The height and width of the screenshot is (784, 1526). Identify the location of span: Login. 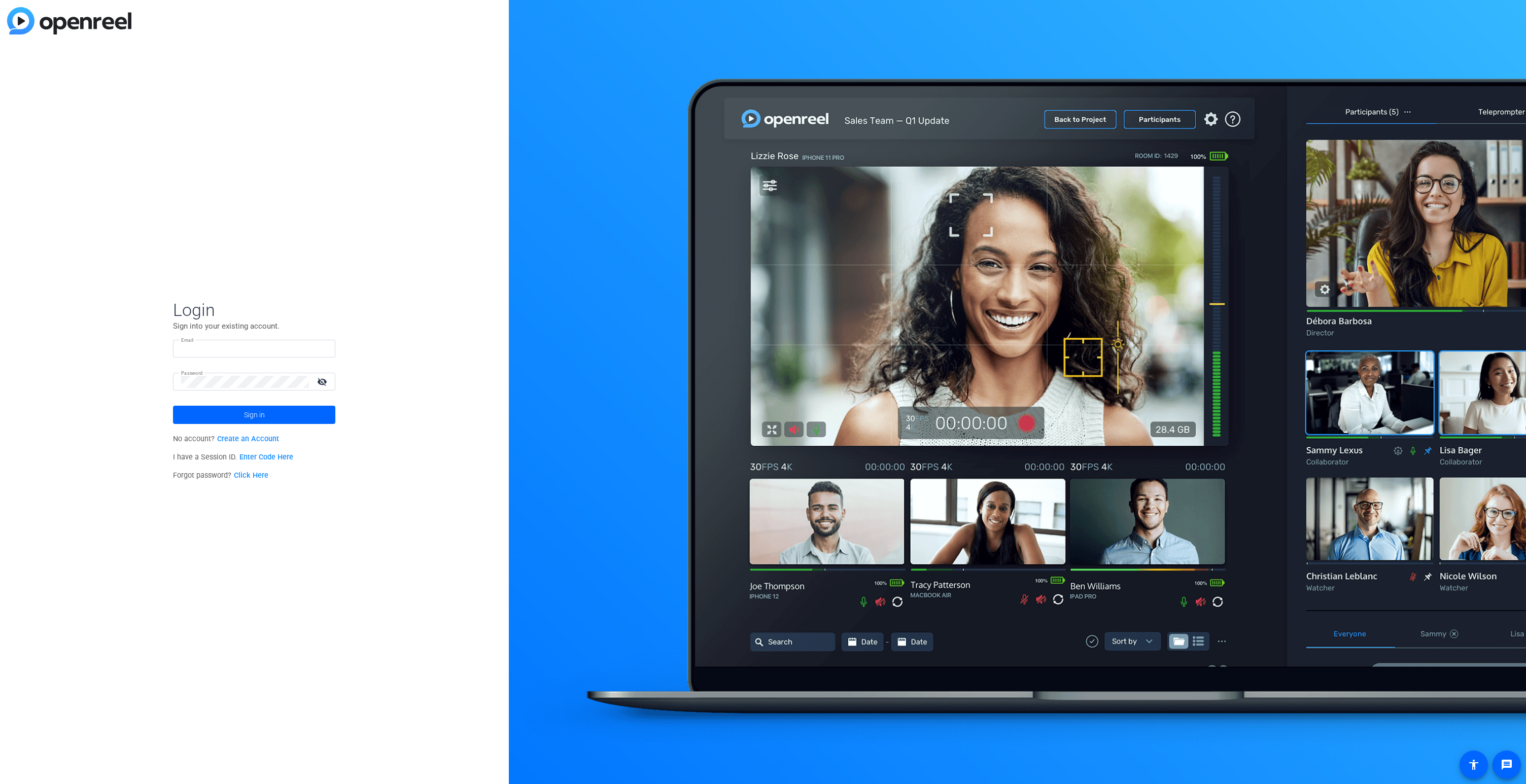
(254, 309).